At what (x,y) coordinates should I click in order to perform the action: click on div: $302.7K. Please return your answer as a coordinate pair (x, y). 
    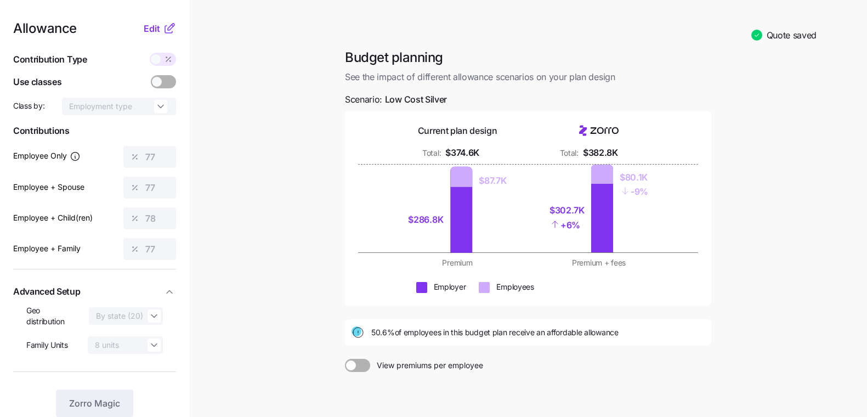
    Looking at the image, I should click on (567, 210).